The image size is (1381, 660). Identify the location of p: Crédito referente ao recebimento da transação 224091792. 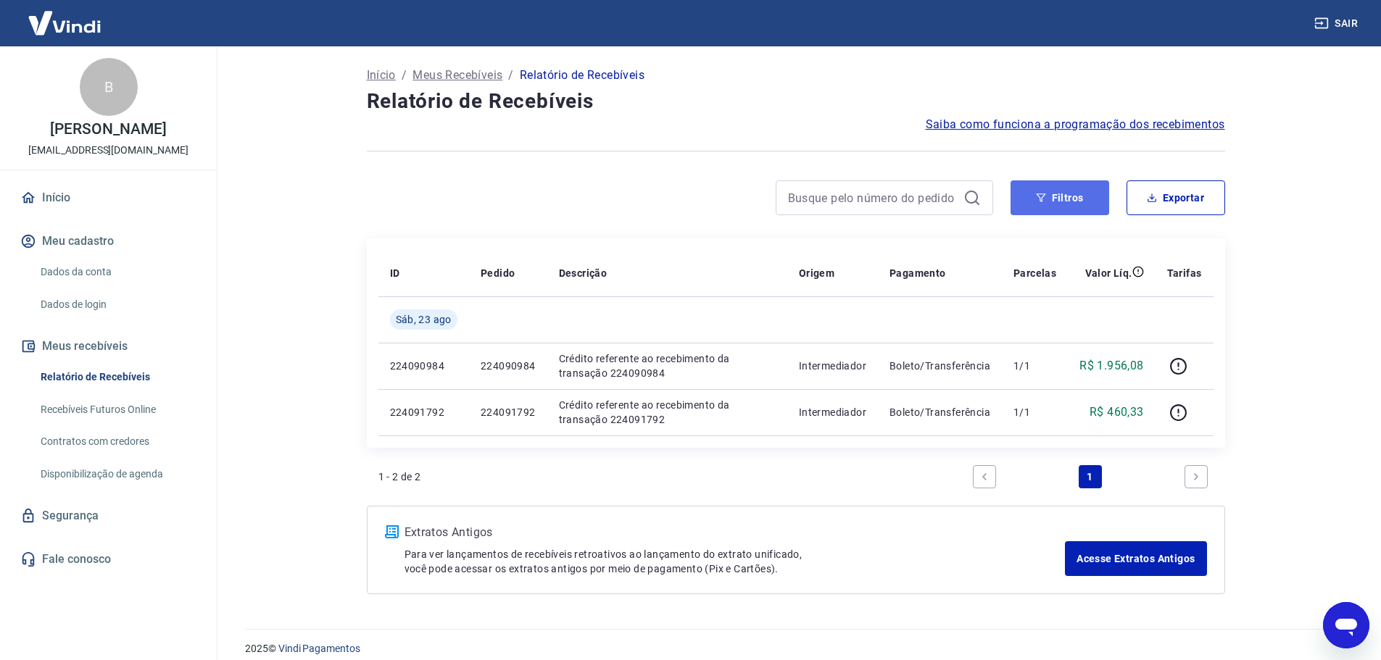
(667, 412).